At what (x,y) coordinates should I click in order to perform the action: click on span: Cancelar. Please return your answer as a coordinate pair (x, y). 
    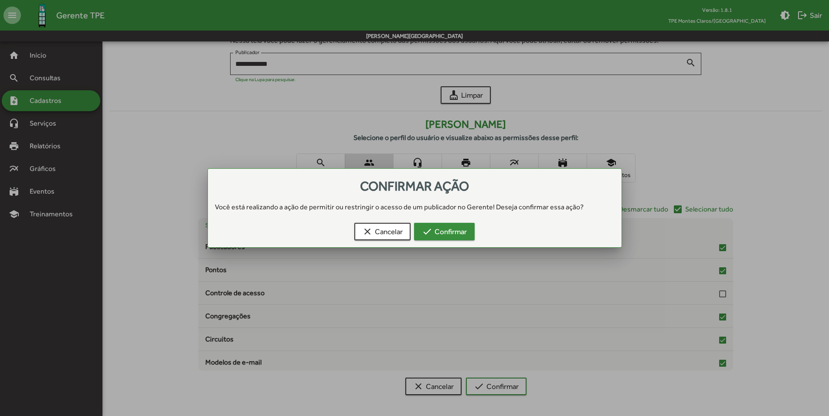
    Looking at the image, I should click on (382, 231).